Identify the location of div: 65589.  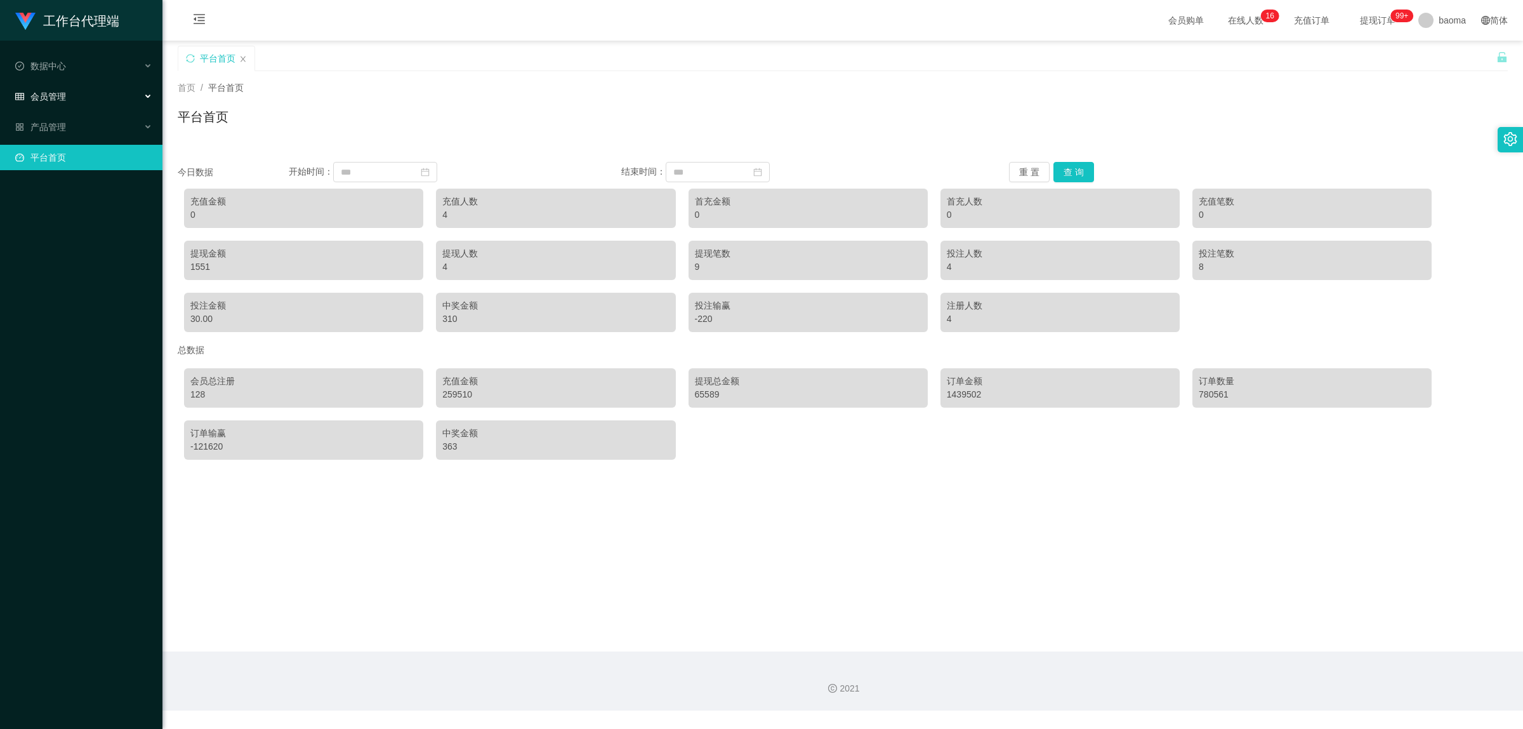
(808, 394).